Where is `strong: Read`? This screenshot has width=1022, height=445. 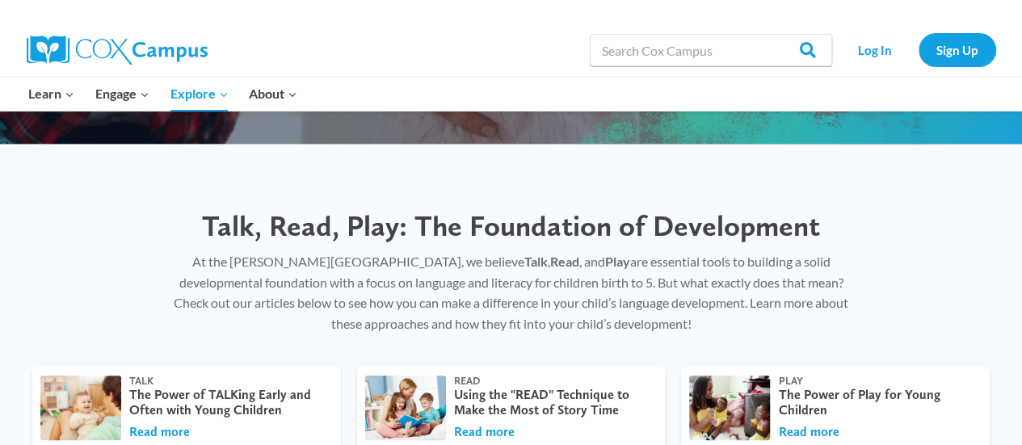
strong: Read is located at coordinates (565, 261).